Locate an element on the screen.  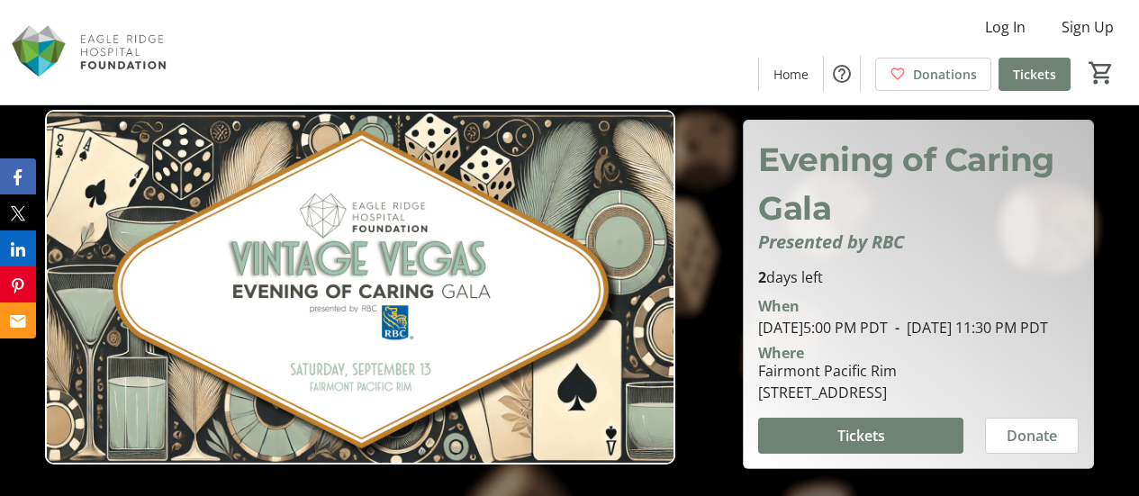
span: Home is located at coordinates (791, 74).